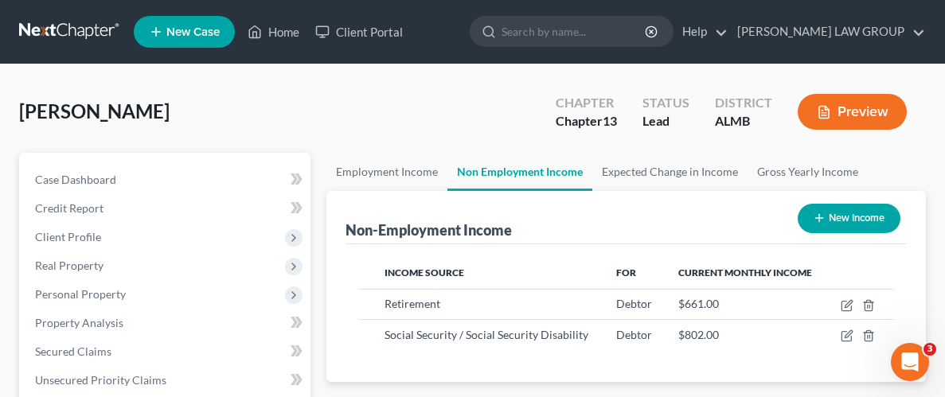 This screenshot has height=397, width=945. I want to click on a: Help, so click(700, 32).